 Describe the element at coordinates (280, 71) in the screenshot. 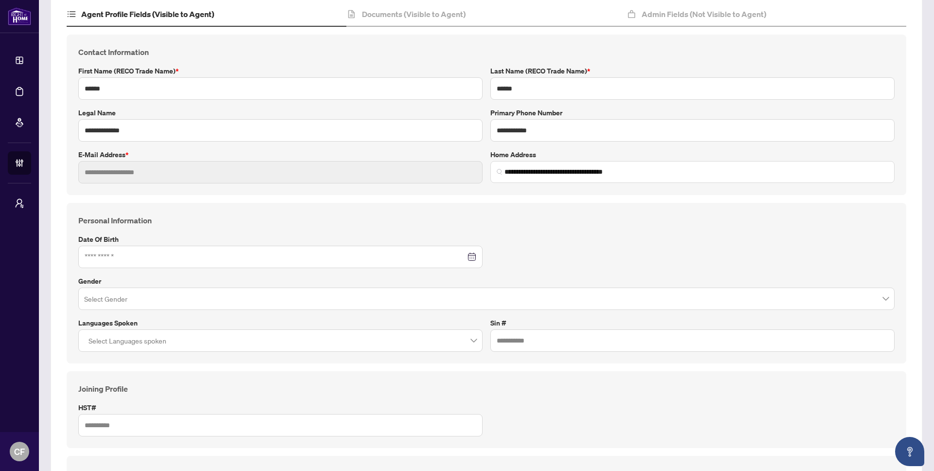

I see `label: First Name (RECO Trade Name)` at that location.